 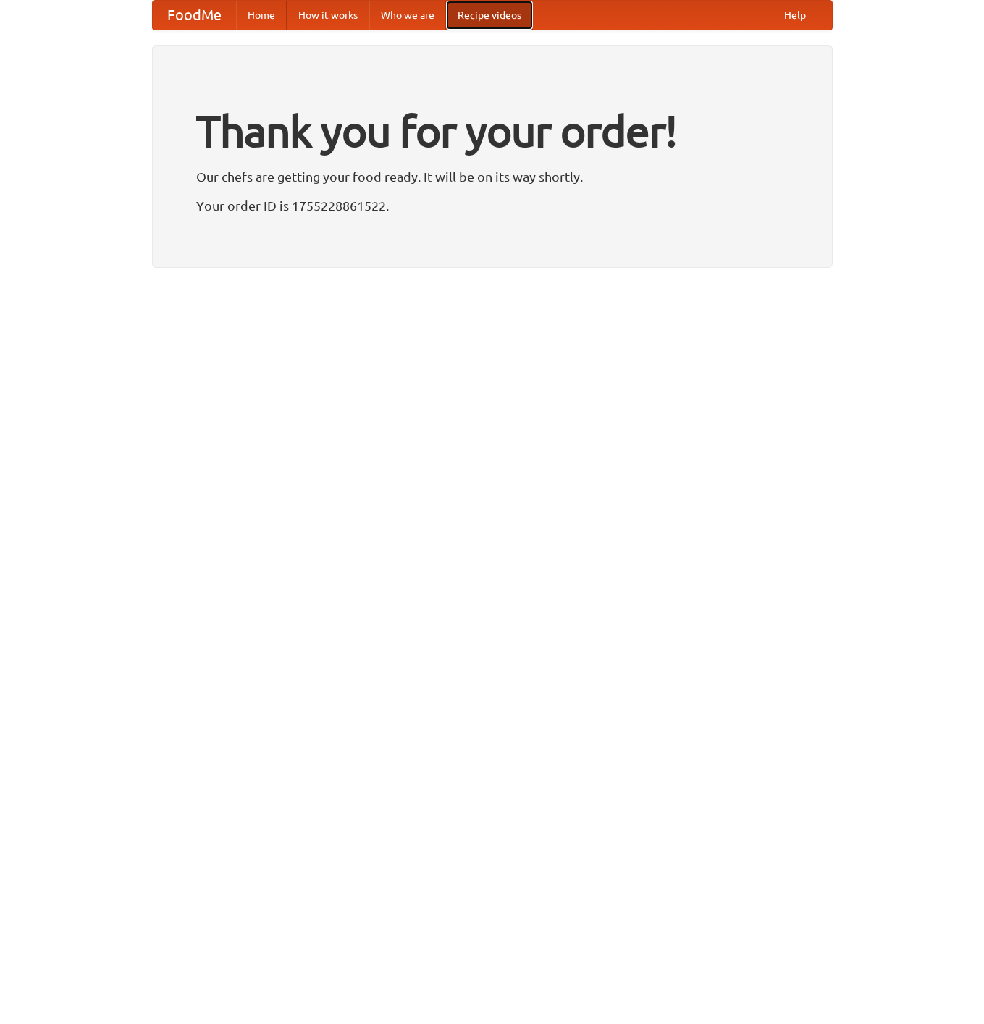 What do you see at coordinates (489, 15) in the screenshot?
I see `a: Recipe videos` at bounding box center [489, 15].